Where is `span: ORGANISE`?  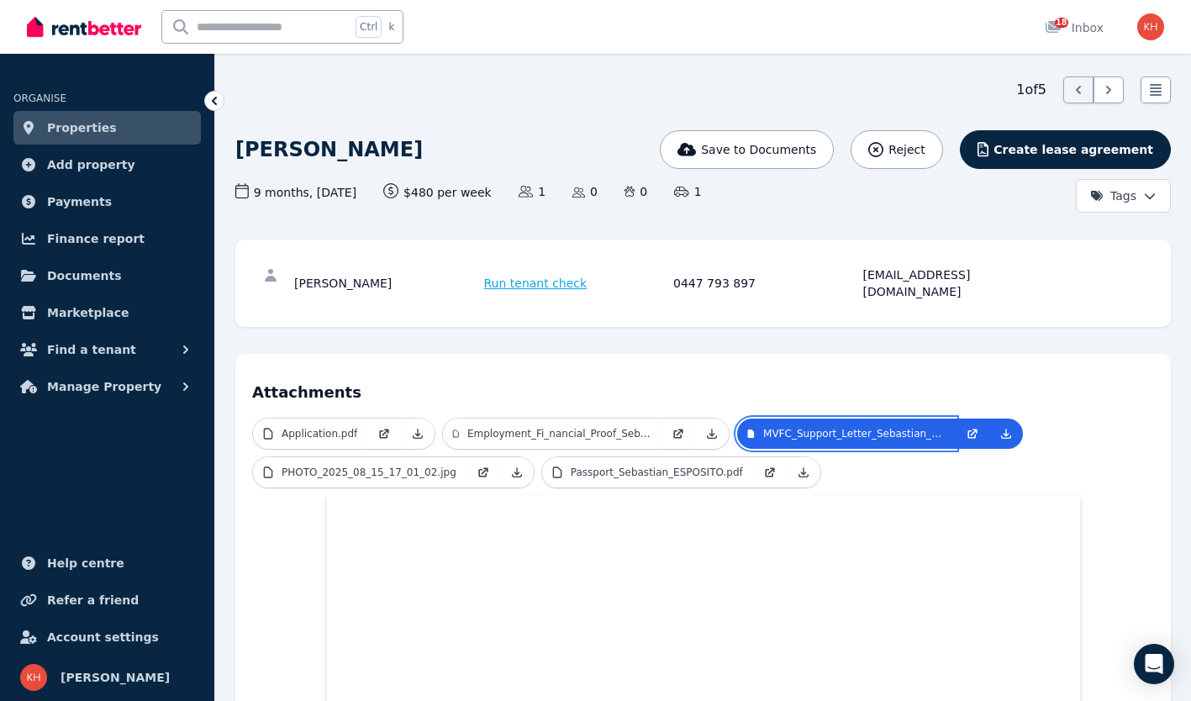 span: ORGANISE is located at coordinates (40, 98).